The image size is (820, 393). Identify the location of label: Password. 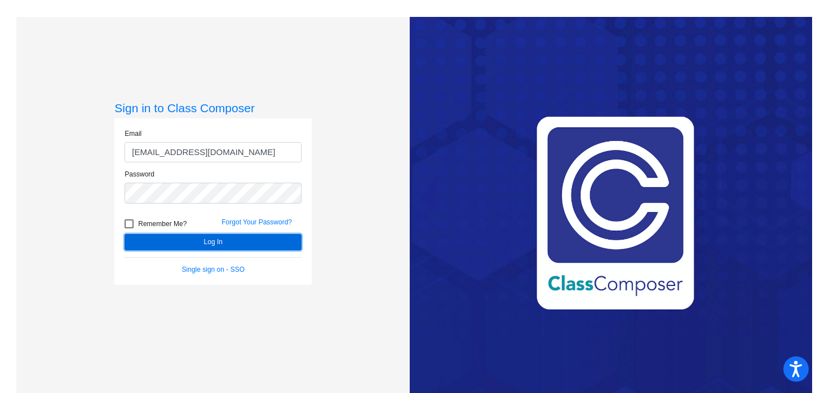
(139, 174).